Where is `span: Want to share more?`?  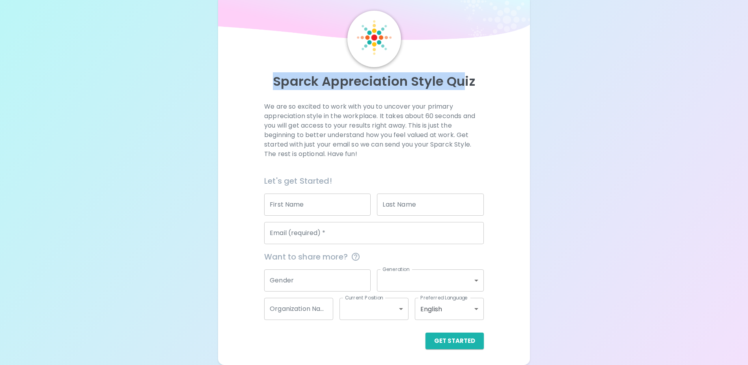 span: Want to share more? is located at coordinates (374, 256).